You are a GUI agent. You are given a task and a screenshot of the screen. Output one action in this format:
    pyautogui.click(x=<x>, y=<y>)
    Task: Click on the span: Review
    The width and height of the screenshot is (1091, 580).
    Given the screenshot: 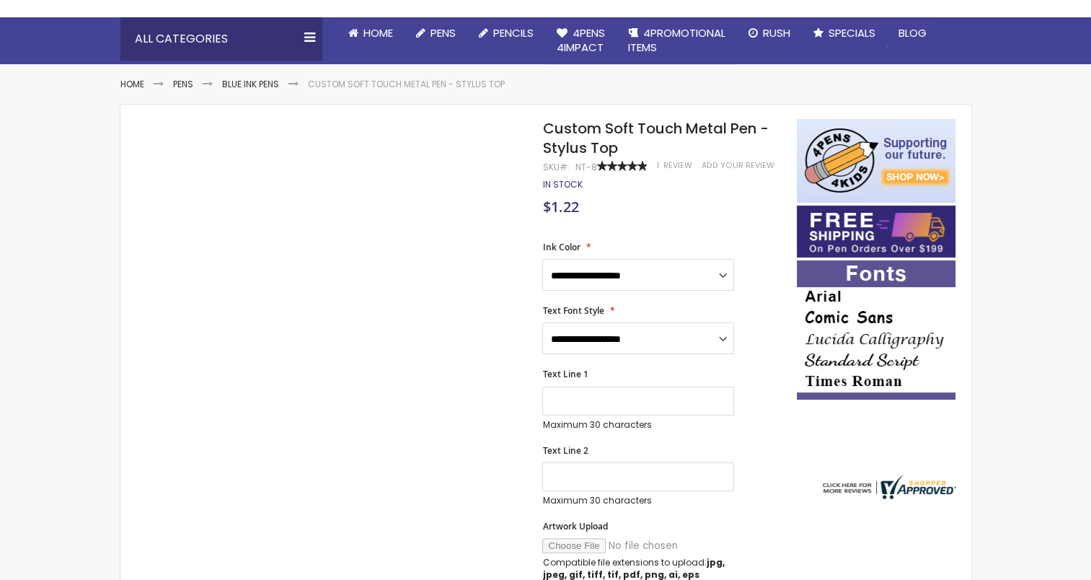 What is the action you would take?
    pyautogui.click(x=677, y=165)
    